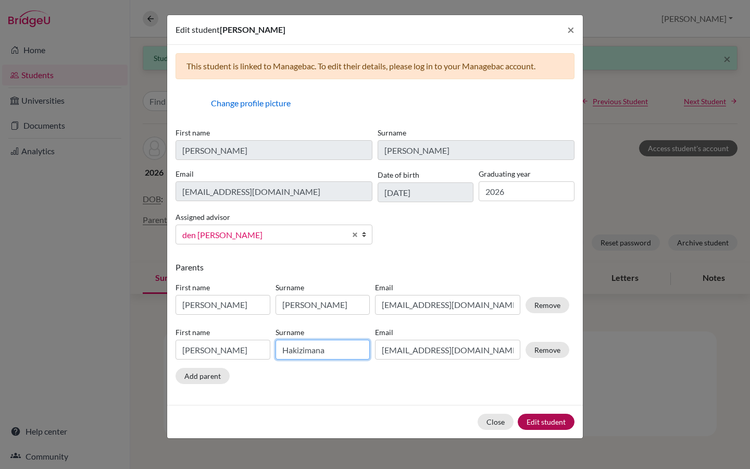 The image size is (750, 469). Describe the element at coordinates (375, 66) in the screenshot. I see `div: This student is linked to Managebac. To edit their details, please log in to your Managebac account.` at that location.